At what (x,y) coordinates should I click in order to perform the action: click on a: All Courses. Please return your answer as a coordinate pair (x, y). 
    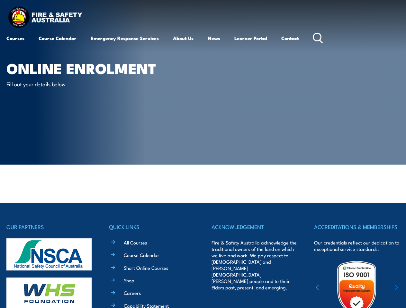
    Looking at the image, I should click on (135, 242).